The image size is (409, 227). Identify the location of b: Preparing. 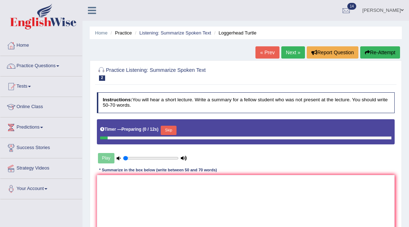
(132, 129).